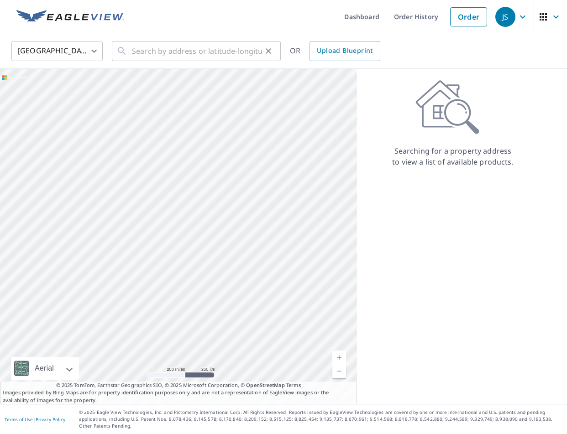  Describe the element at coordinates (70, 17) in the screenshot. I see `img: EV Logo` at that location.